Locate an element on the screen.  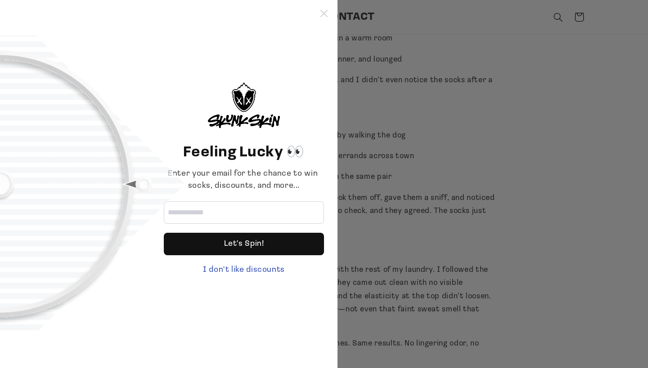
input: Email address is located at coordinates (244, 213).